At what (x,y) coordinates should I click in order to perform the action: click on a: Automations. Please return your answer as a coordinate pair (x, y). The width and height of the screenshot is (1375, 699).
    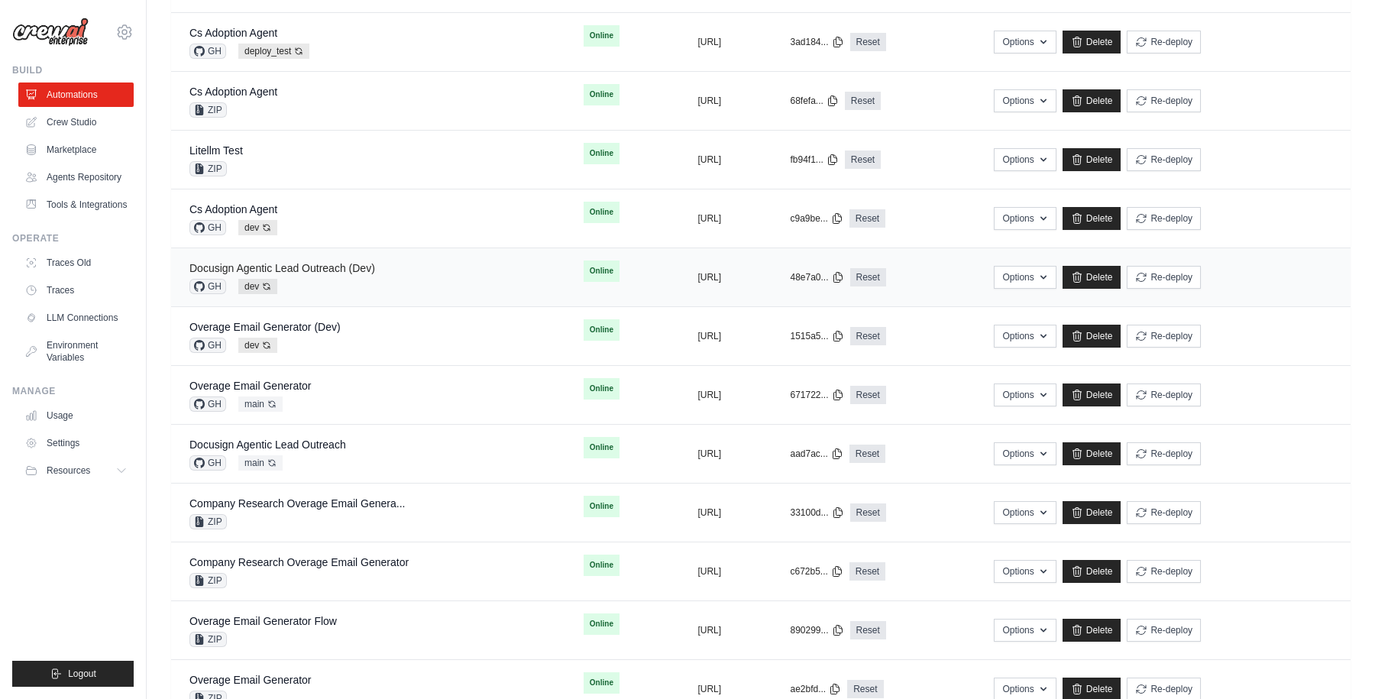
    Looking at the image, I should click on (76, 95).